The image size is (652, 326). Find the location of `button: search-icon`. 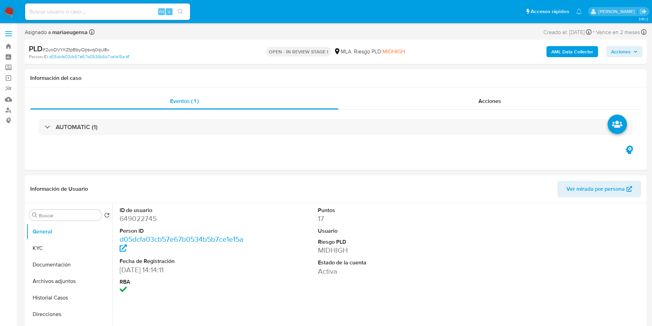

button: search-icon is located at coordinates (180, 12).